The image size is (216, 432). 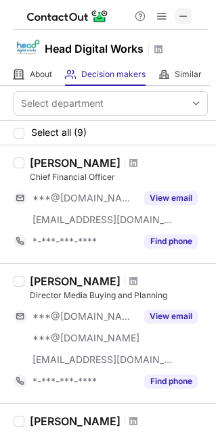 I want to click on span: Decision makers, so click(x=113, y=74).